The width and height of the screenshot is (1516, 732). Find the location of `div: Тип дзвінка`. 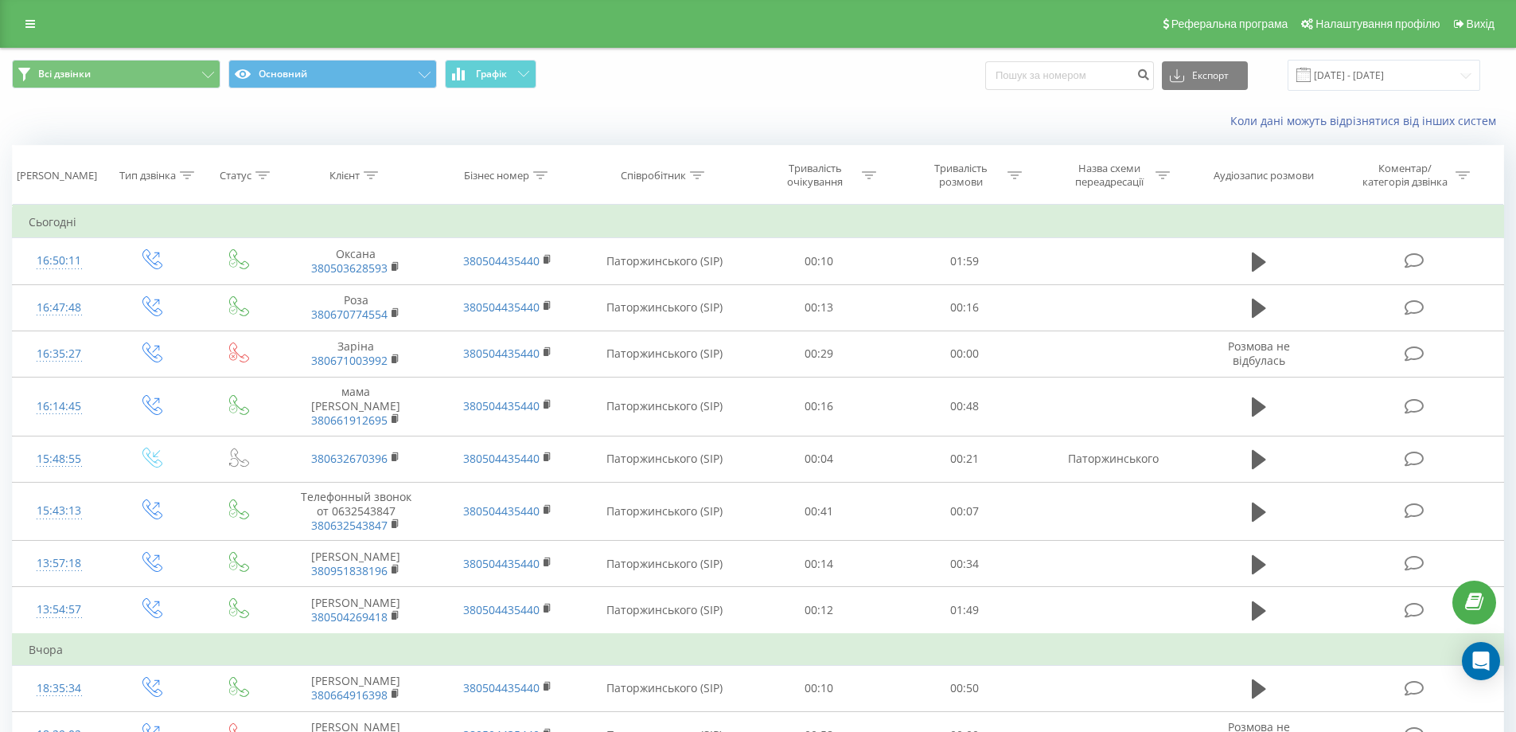

div: Тип дзвінка is located at coordinates (147, 175).